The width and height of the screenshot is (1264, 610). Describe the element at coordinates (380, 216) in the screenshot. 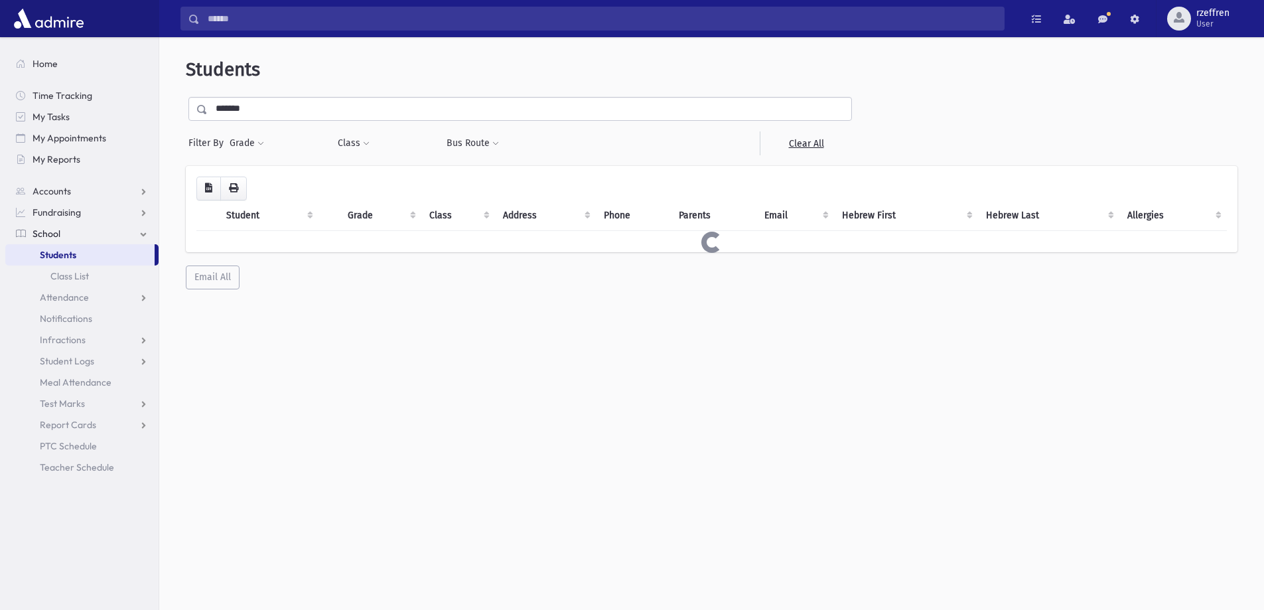

I see `th: Grade` at that location.